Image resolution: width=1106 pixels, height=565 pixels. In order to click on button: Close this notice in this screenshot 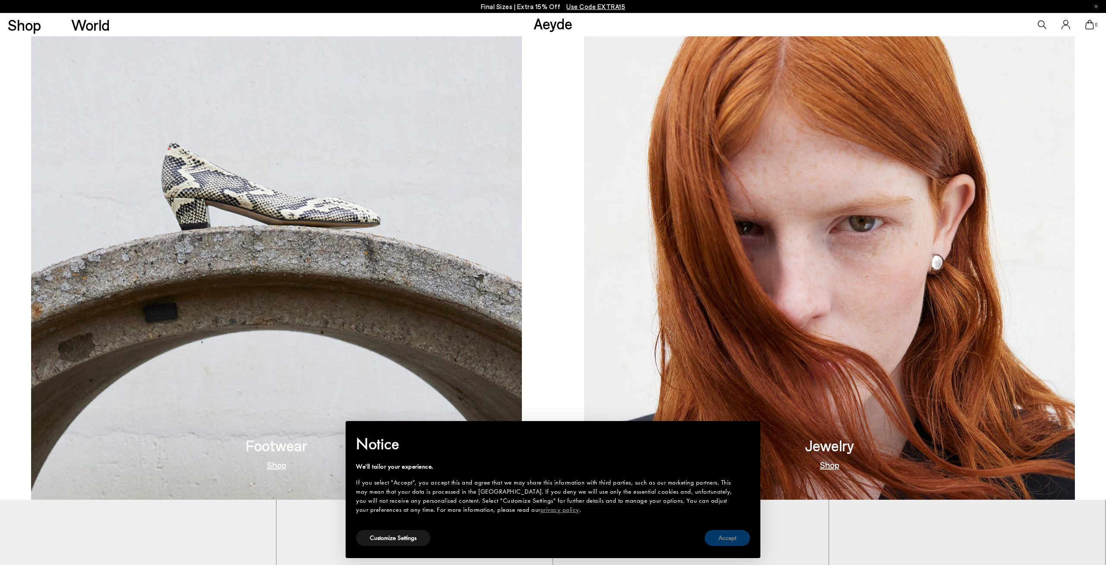, I will do `click(747, 434)`.